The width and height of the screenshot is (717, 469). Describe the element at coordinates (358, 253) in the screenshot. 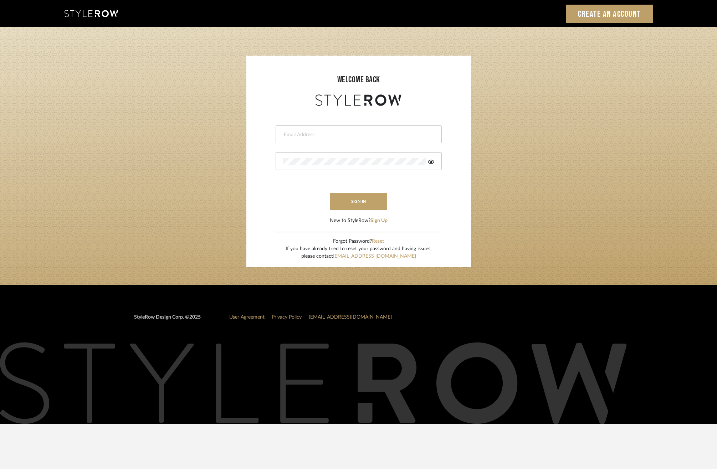

I see `div: If you have already tried to reset your password and having issues, please contact` at that location.